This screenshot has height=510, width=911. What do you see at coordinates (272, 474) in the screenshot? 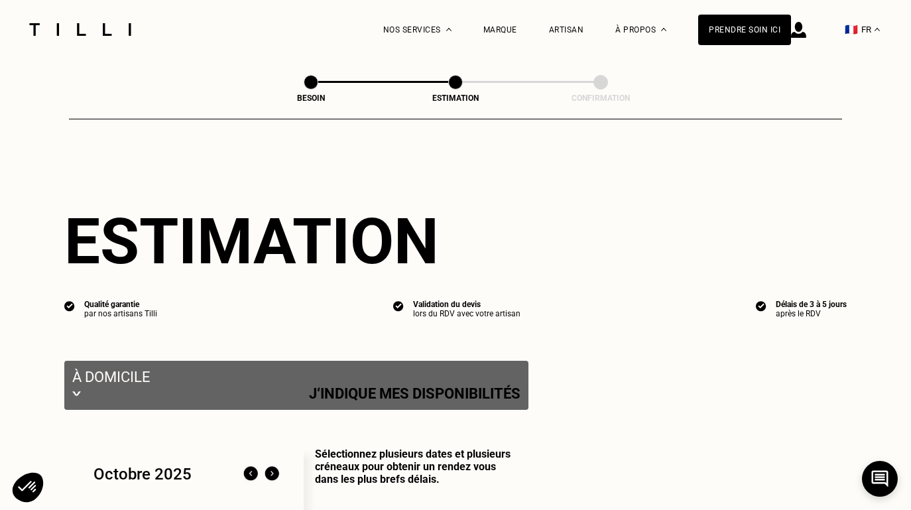
I see `img: Mois suivant` at bounding box center [272, 474].